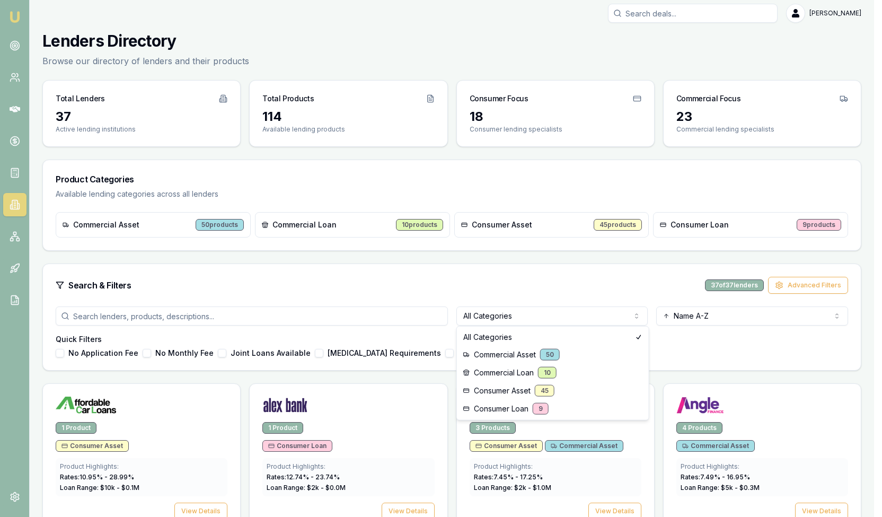 The width and height of the screenshot is (882, 517). I want to click on div: 50, so click(550, 355).